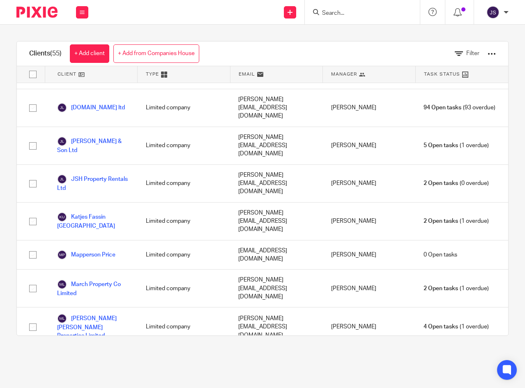  I want to click on span: Email, so click(247, 74).